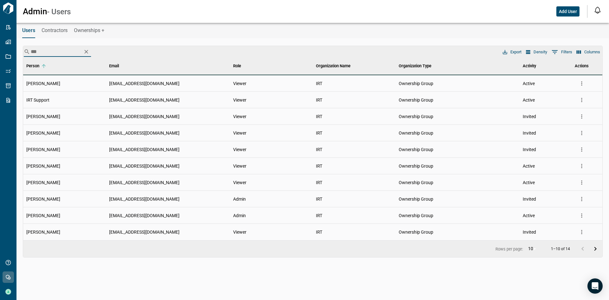 The image size is (609, 300). What do you see at coordinates (598, 10) in the screenshot?
I see `button: Open notification feed` at bounding box center [598, 10].